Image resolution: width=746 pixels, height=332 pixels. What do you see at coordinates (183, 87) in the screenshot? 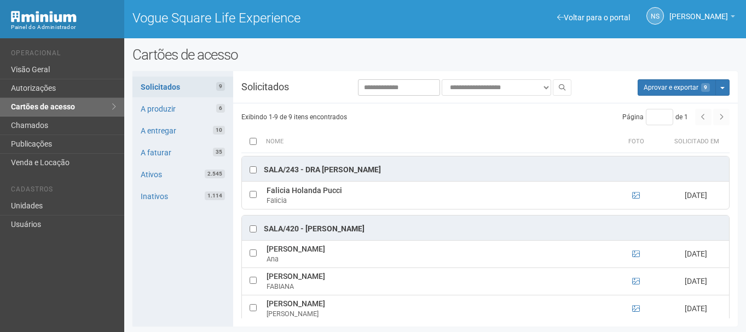
I see `a: Solicitados9` at bounding box center [183, 87].